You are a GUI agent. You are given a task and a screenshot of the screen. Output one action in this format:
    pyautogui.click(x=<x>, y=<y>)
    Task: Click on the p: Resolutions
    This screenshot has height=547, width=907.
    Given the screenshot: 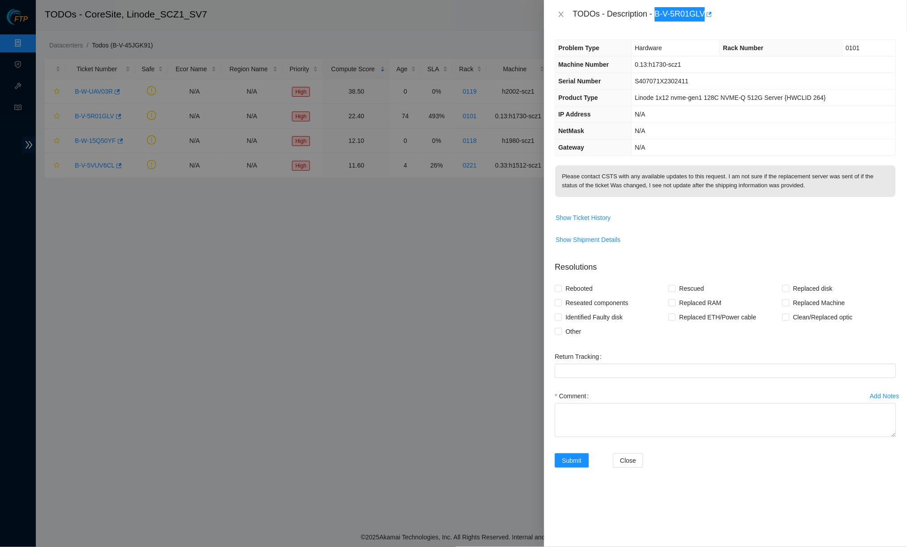 What is the action you would take?
    pyautogui.click(x=726, y=263)
    